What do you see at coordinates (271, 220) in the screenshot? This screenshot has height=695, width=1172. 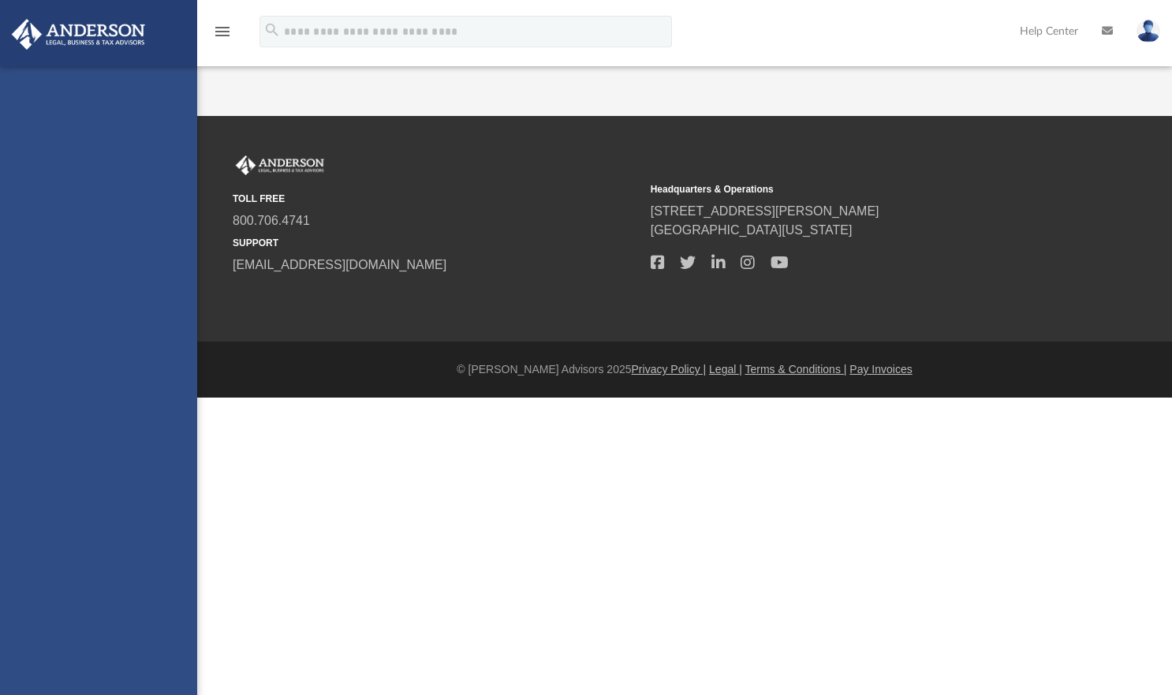 I see `a: 800.706.4741` at bounding box center [271, 220].